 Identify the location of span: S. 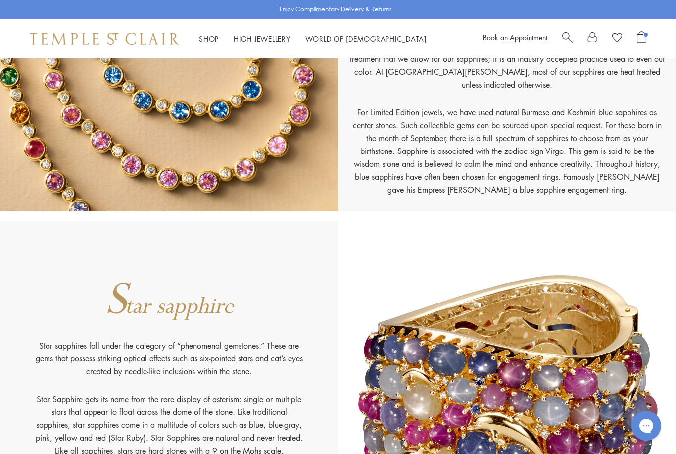
(115, 300).